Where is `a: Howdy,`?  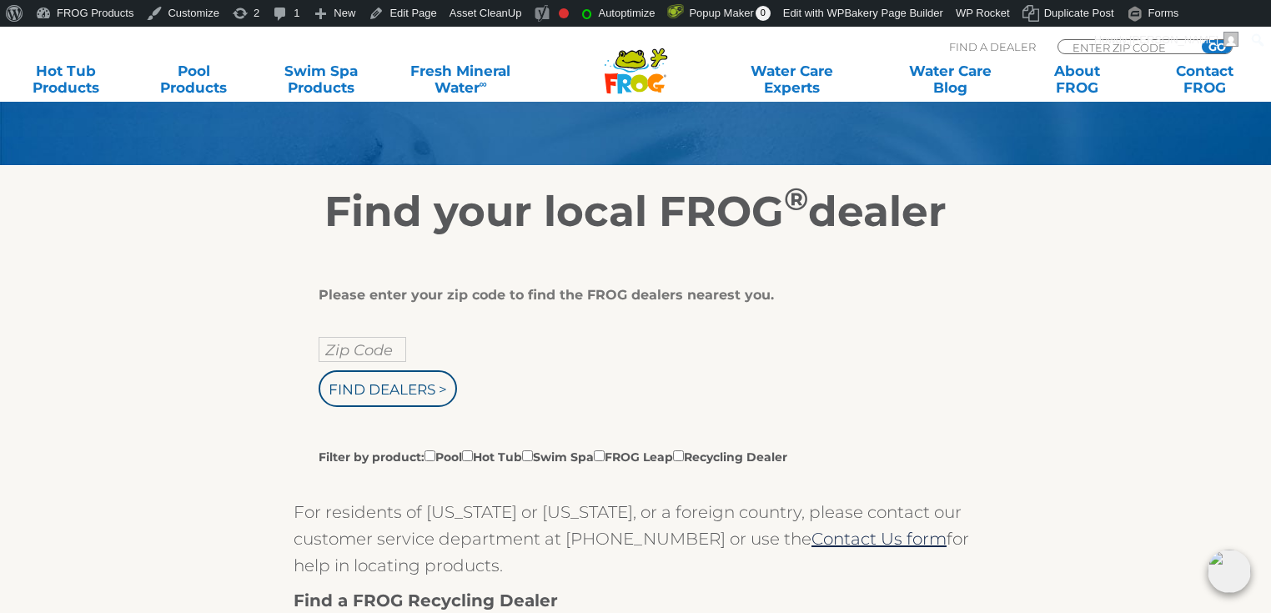 a: Howdy, is located at coordinates (1166, 40).